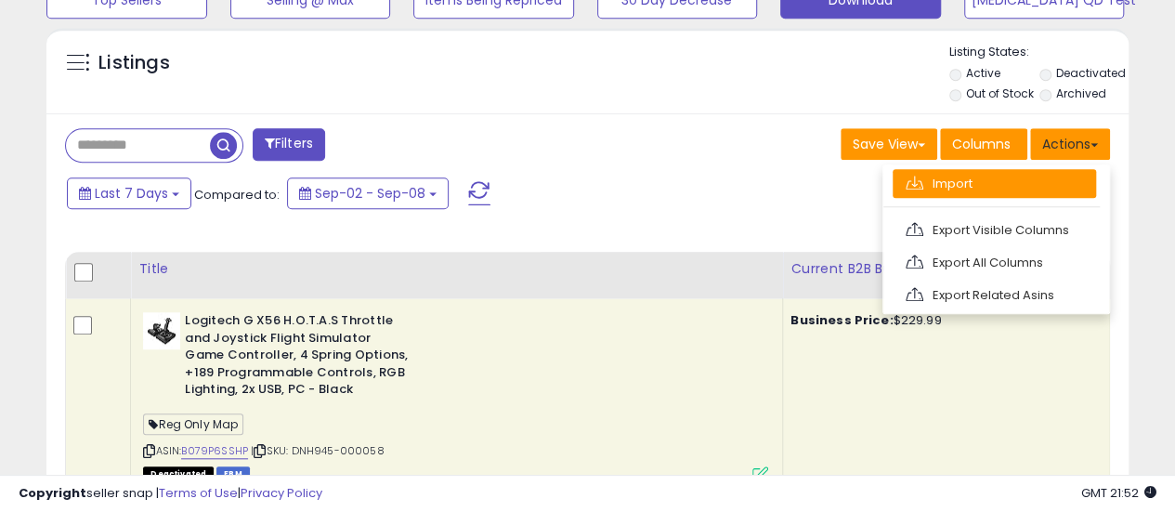 This screenshot has width=1175, height=512. What do you see at coordinates (1091, 72) in the screenshot?
I see `label: Deactivated` at bounding box center [1091, 72].